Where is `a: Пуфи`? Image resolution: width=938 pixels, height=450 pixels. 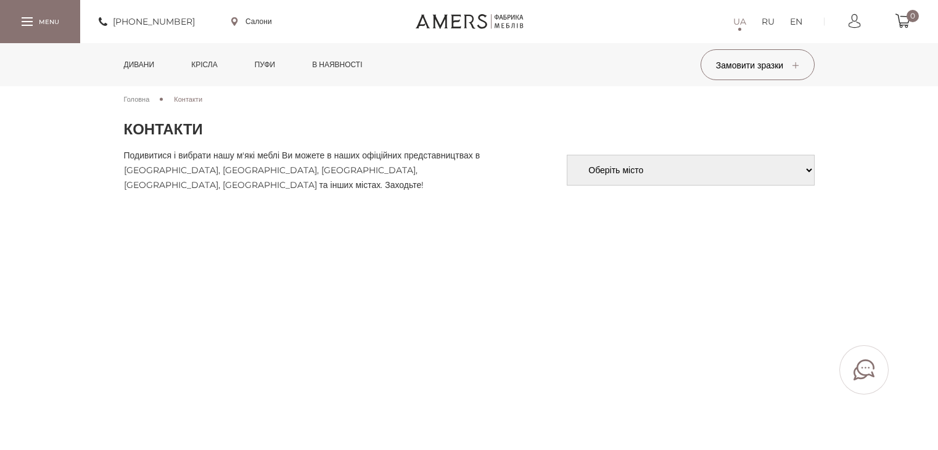 a: Пуфи is located at coordinates (265, 65).